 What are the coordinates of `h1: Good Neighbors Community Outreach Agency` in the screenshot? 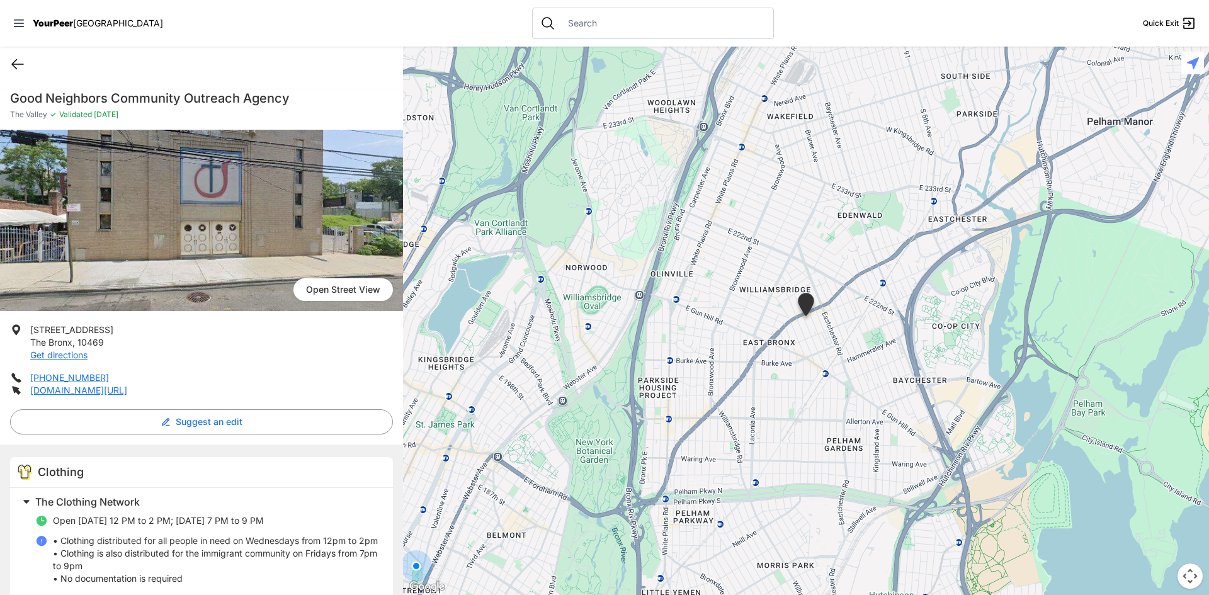 It's located at (201, 98).